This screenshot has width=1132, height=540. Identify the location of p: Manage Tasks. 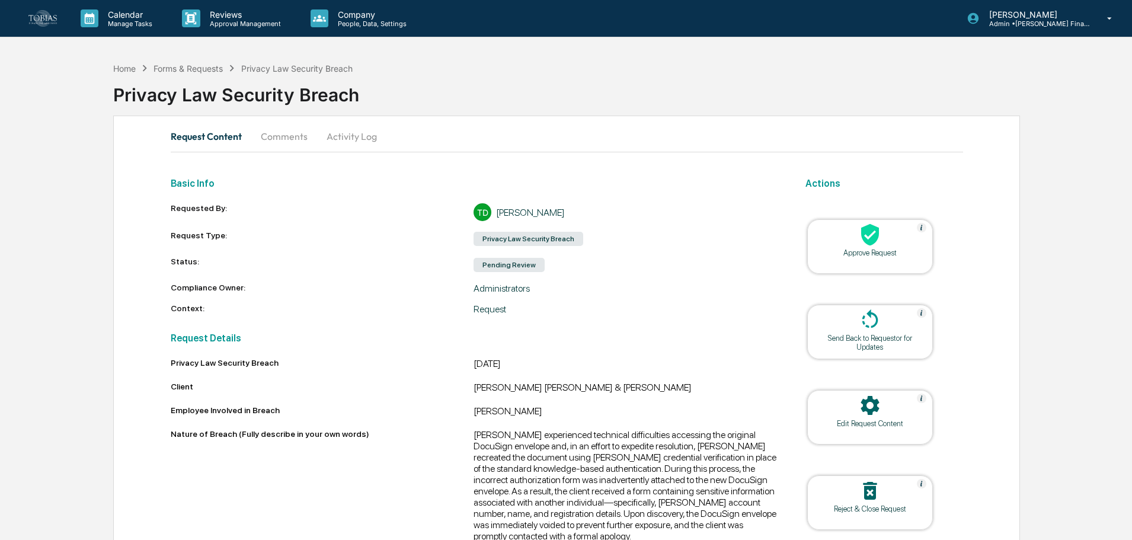
(128, 24).